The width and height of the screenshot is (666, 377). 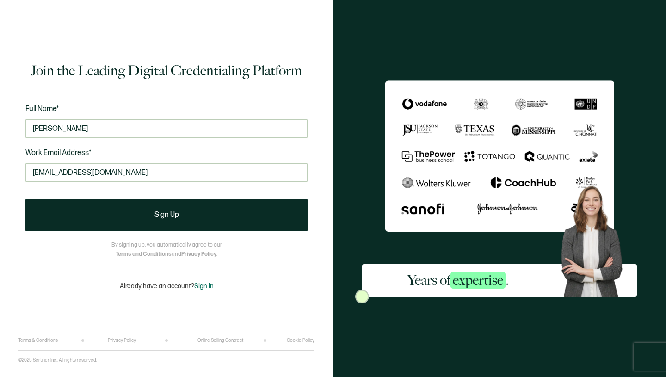 What do you see at coordinates (362, 296) in the screenshot?
I see `img: Sertifier Signup` at bounding box center [362, 296].